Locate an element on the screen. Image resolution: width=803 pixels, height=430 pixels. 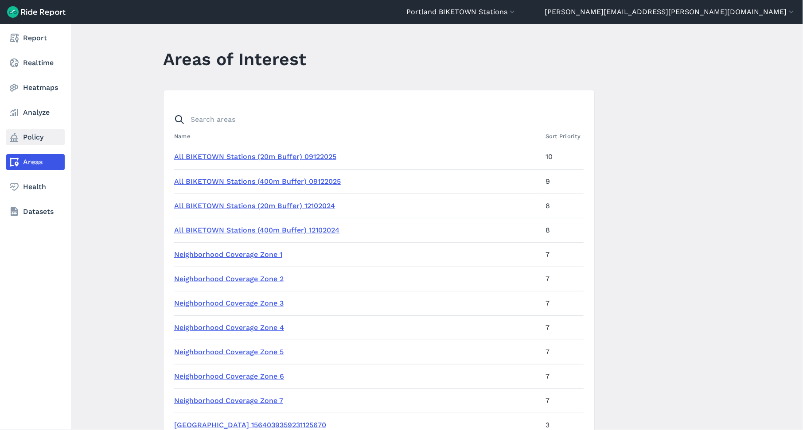
a: Datasets is located at coordinates (35, 212).